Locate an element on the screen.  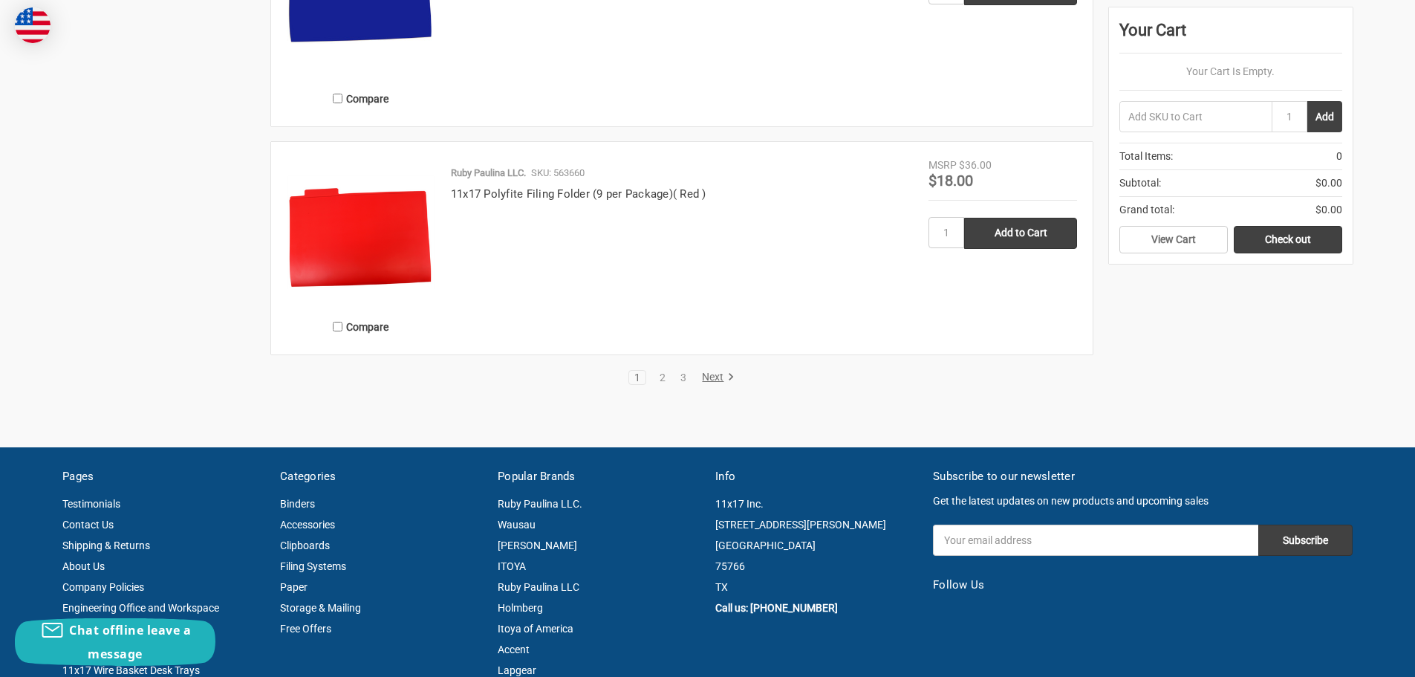
h5: Subscribe to our newsletter is located at coordinates (1142, 476).